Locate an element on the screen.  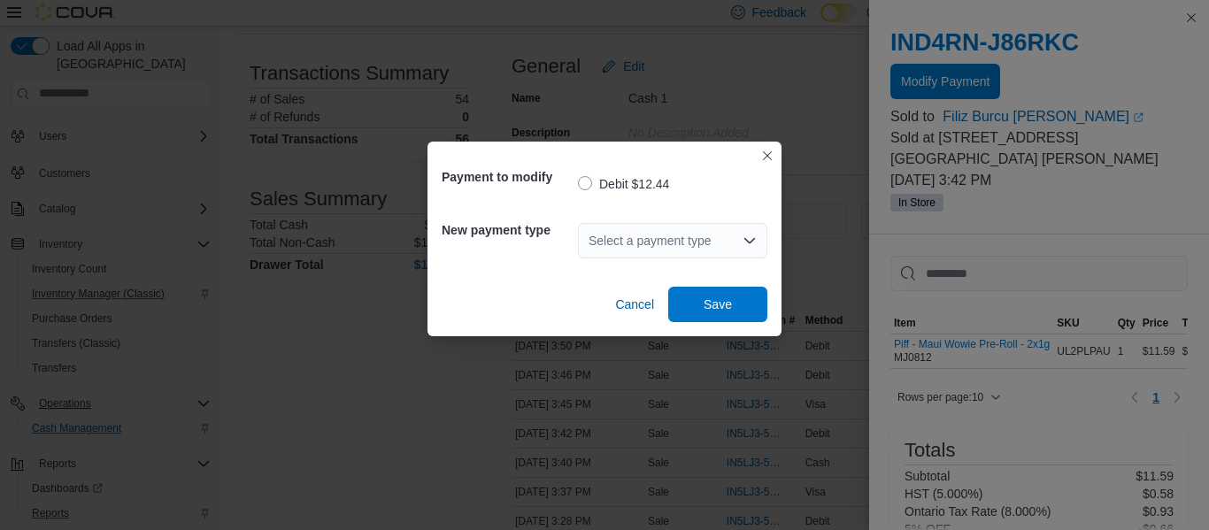
span: Cancel is located at coordinates (635, 305).